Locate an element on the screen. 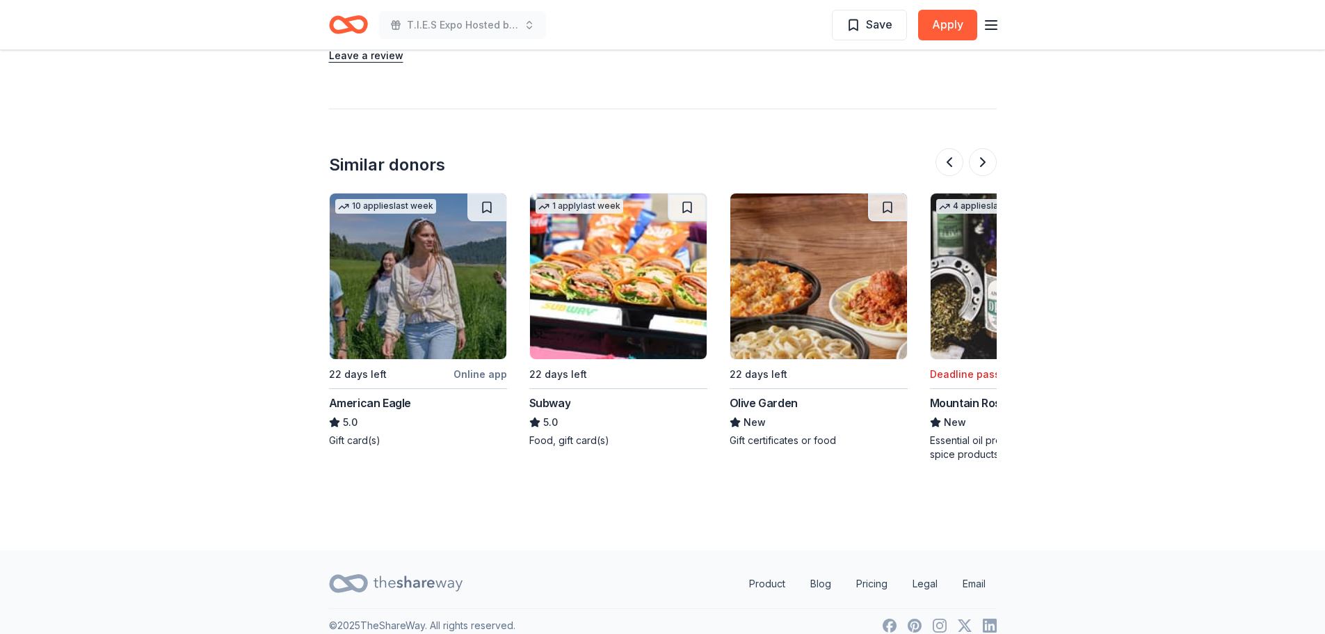 This screenshot has width=1325, height=634. a: Image for Olive Garden22 days leftOlive GardenNewGift certificates or food is located at coordinates (819, 320).